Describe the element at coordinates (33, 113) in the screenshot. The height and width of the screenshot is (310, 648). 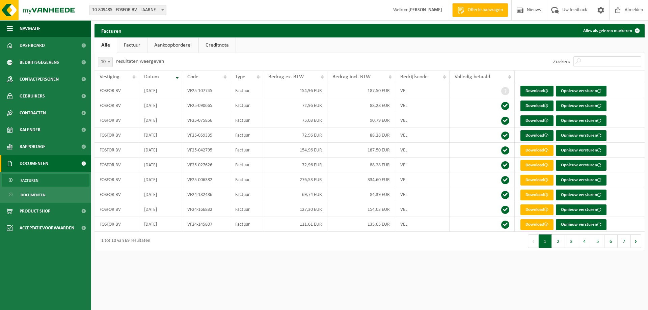
I see `span: Contracten` at that location.